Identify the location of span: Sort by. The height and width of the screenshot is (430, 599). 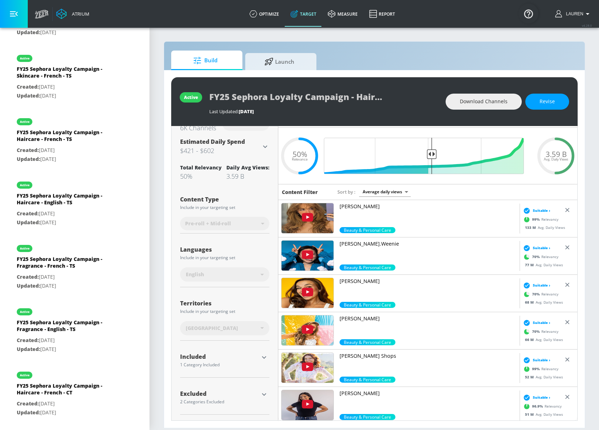
(346, 192).